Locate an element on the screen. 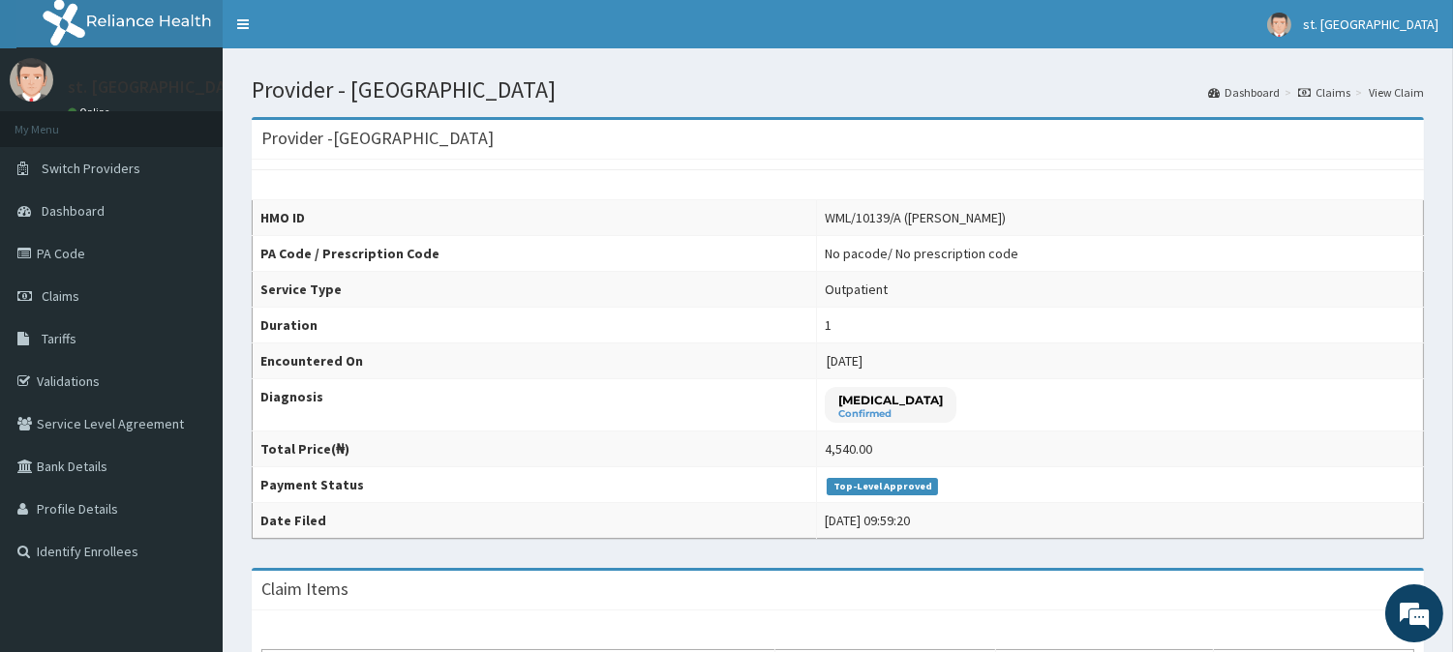 This screenshot has width=1453, height=652. h3: Claim Items is located at coordinates (305, 589).